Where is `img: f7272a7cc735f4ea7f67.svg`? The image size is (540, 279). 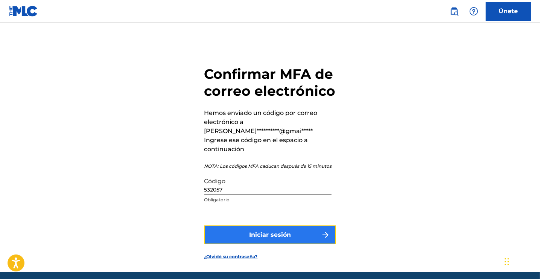 img: f7272a7cc735f4ea7f67.svg is located at coordinates (326, 235).